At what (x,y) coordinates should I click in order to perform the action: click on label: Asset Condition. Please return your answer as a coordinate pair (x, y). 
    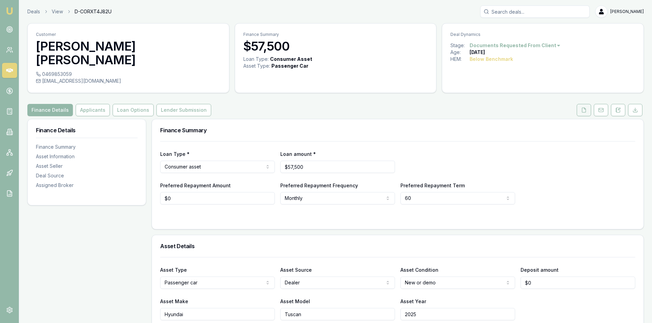
    Looking at the image, I should click on (419, 270).